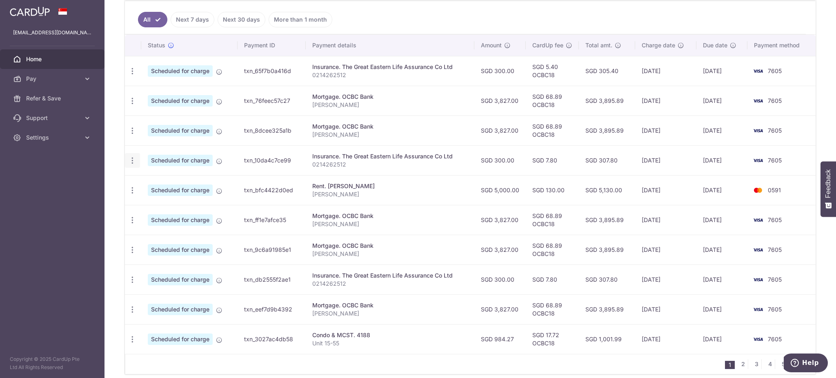 This screenshot has width=836, height=378. I want to click on span: Help, so click(27, 9).